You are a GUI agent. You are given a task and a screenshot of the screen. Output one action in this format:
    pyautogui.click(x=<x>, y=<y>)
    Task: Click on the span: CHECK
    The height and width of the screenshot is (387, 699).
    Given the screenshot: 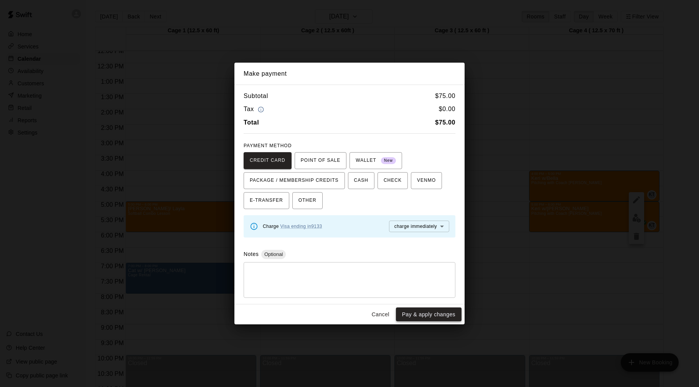 What is the action you would take?
    pyautogui.click(x=393, y=180)
    